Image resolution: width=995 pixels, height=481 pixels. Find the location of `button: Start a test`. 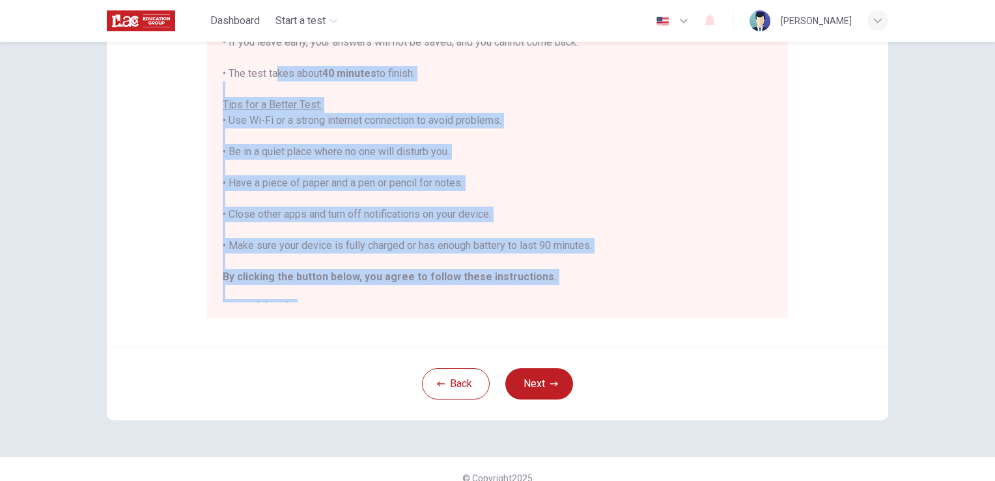

button: Start a test is located at coordinates (306, 21).